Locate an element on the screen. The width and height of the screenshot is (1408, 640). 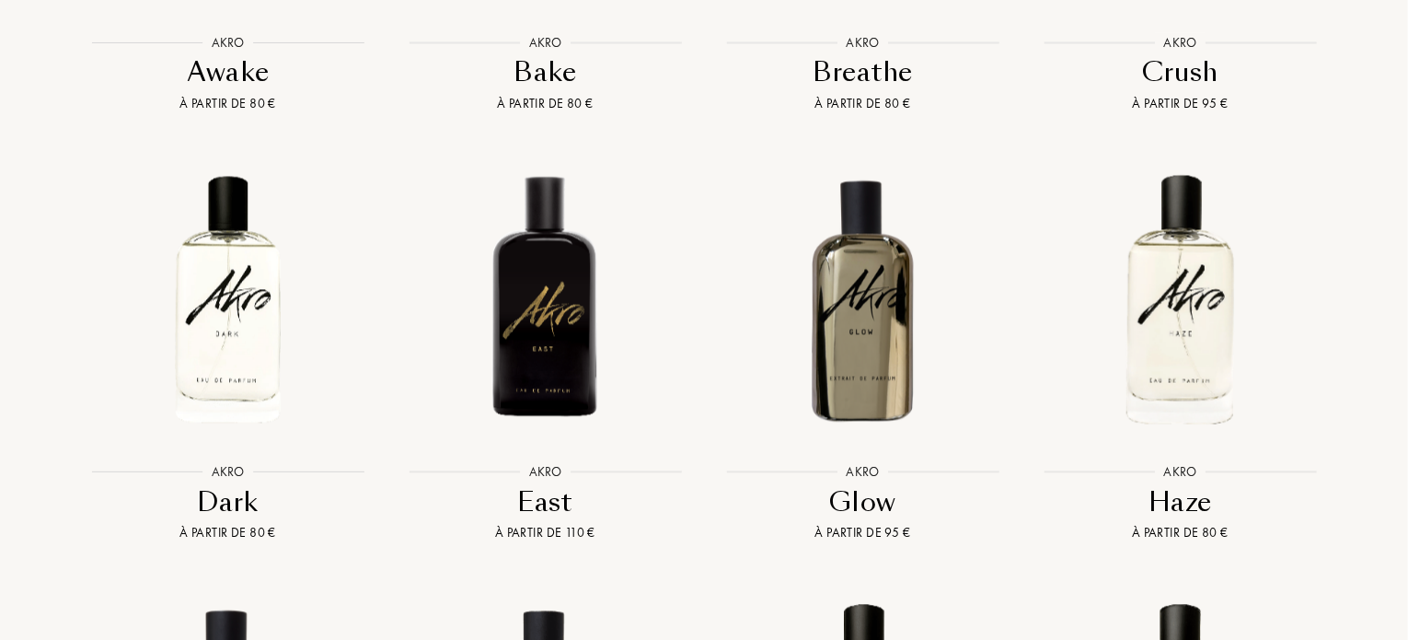
div: Awake is located at coordinates (227, 72).